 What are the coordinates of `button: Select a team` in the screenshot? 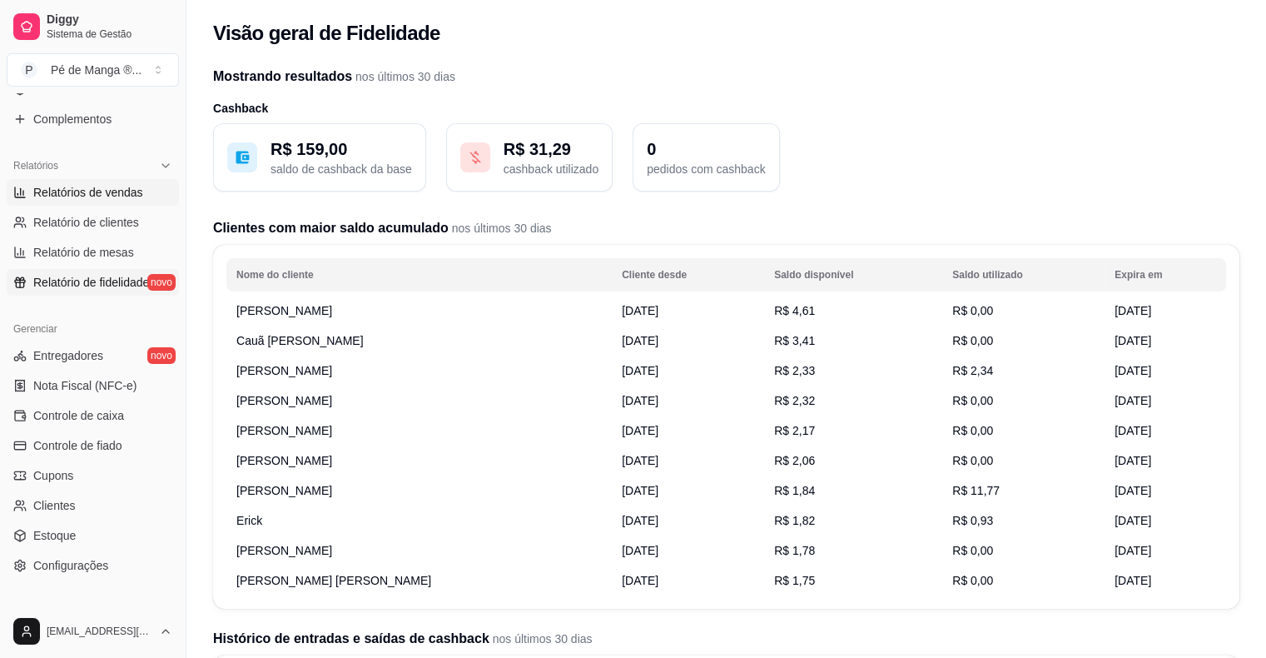 It's located at (92, 70).